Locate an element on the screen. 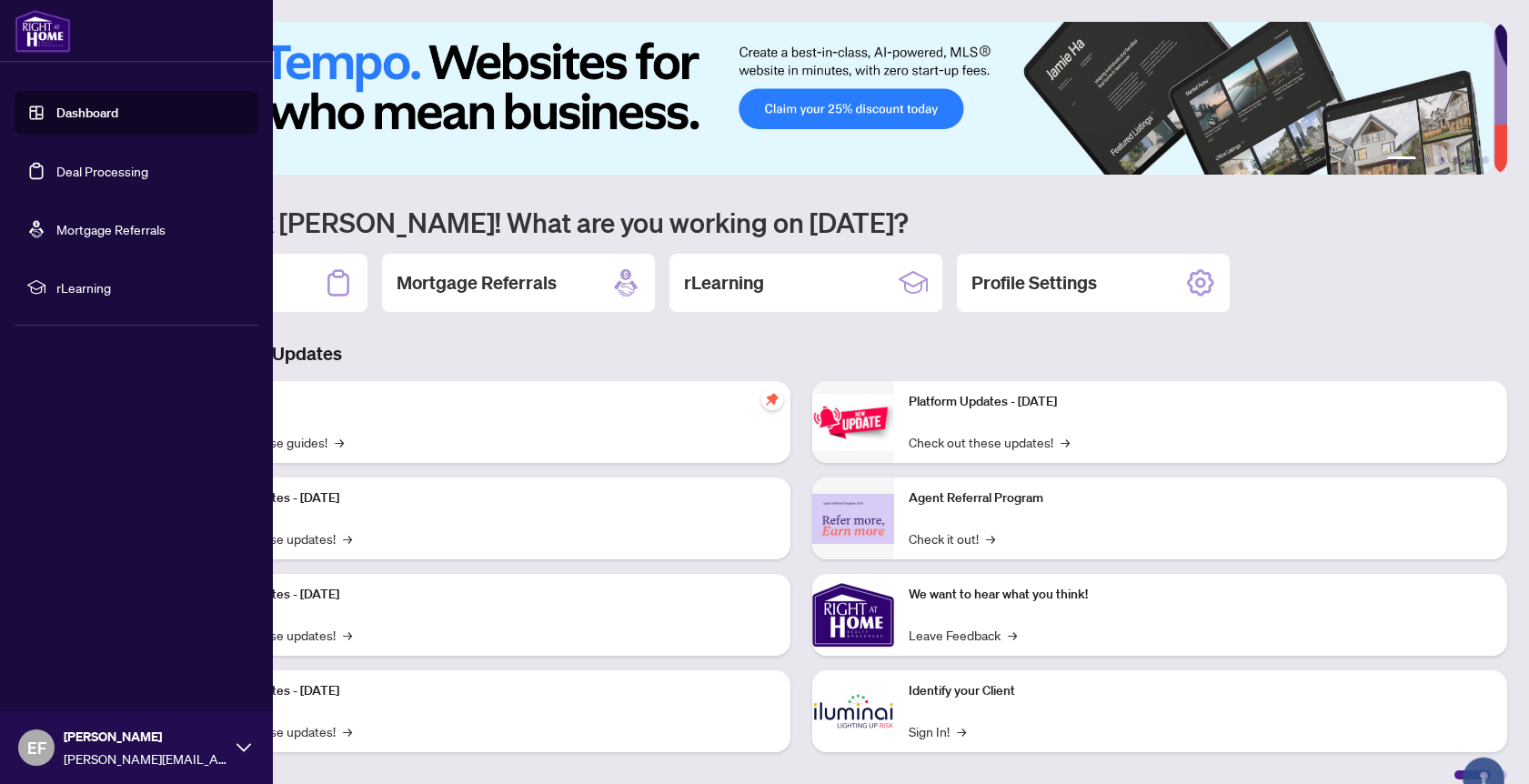 The width and height of the screenshot is (1529, 784). a: Deal Processing is located at coordinates (102, 170).